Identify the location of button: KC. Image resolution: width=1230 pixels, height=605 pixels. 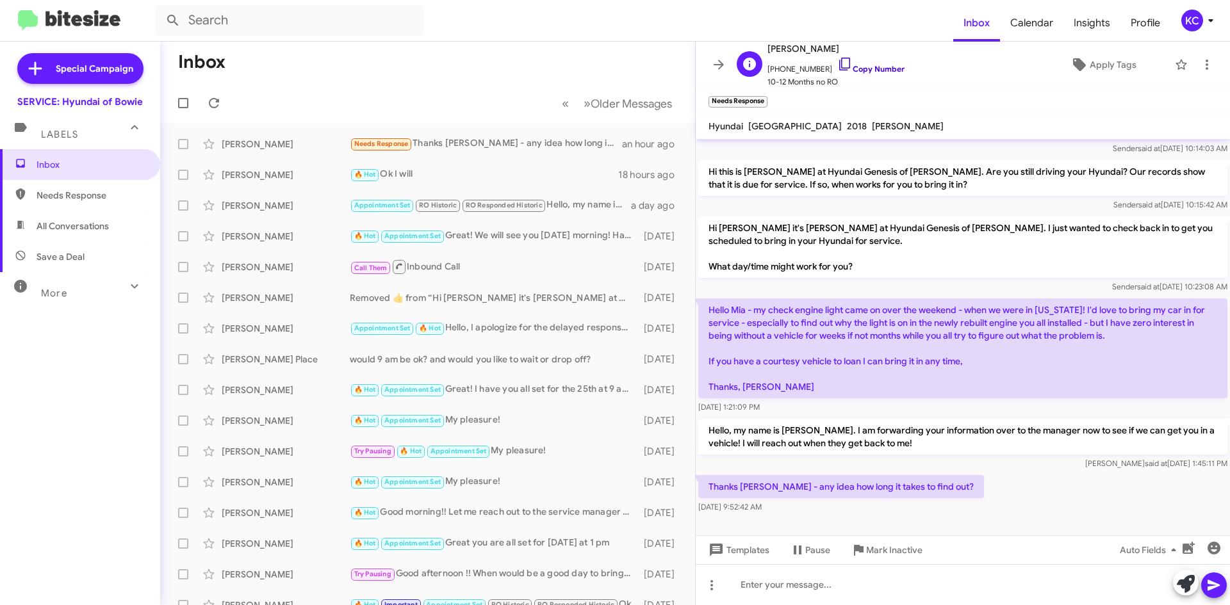
(1193, 20).